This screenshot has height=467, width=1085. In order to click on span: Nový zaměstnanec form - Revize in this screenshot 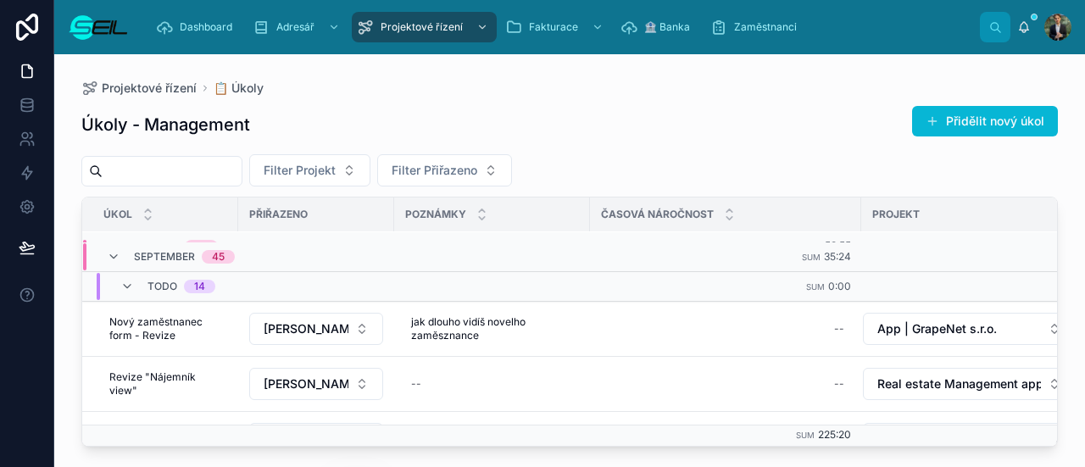, I will do `click(165, 329)`.